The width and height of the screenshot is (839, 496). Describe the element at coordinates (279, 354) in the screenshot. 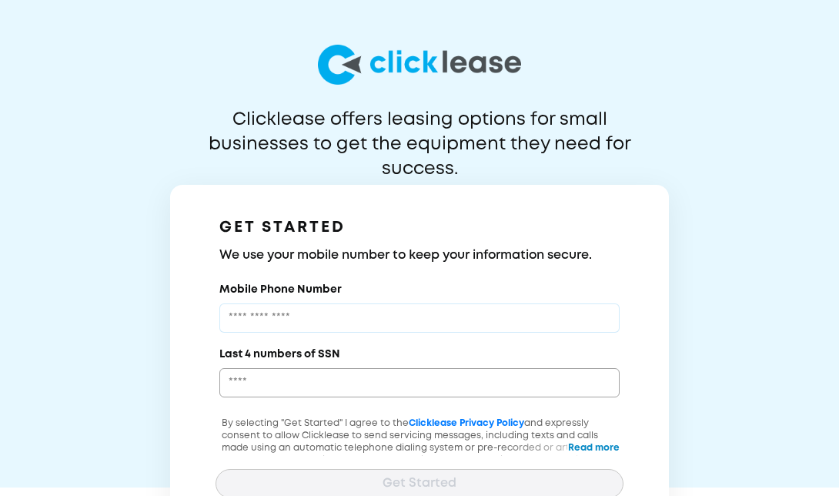

I see `label: Last 4 numbers of SSN` at that location.